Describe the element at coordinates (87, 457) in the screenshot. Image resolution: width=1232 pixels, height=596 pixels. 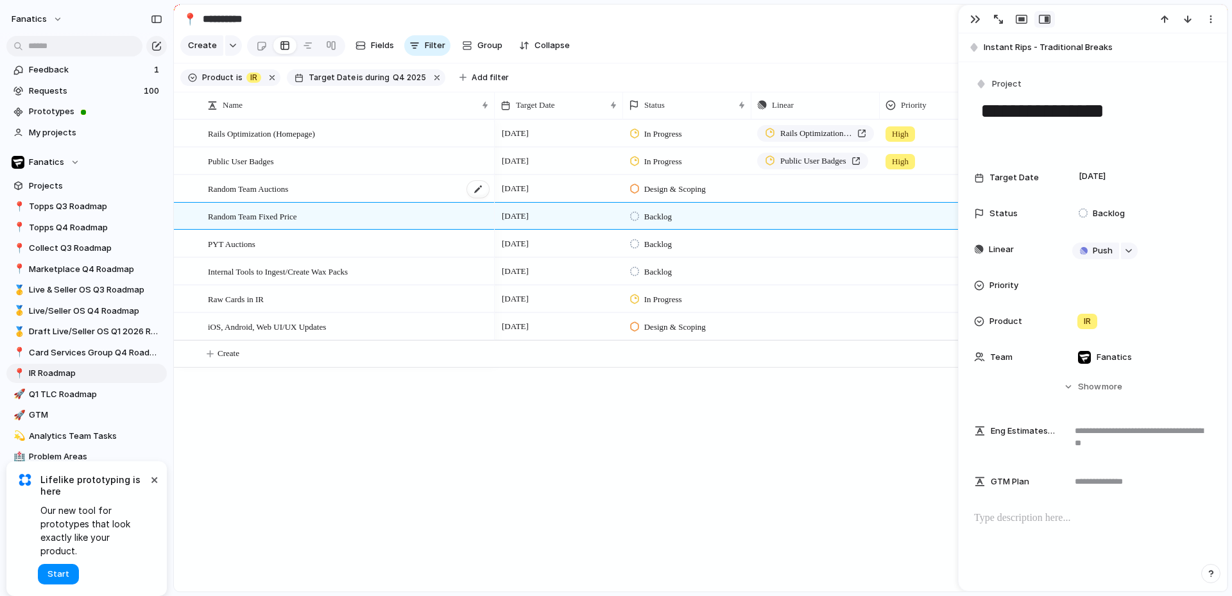
I see `a: 🏥Problem Areas` at that location.